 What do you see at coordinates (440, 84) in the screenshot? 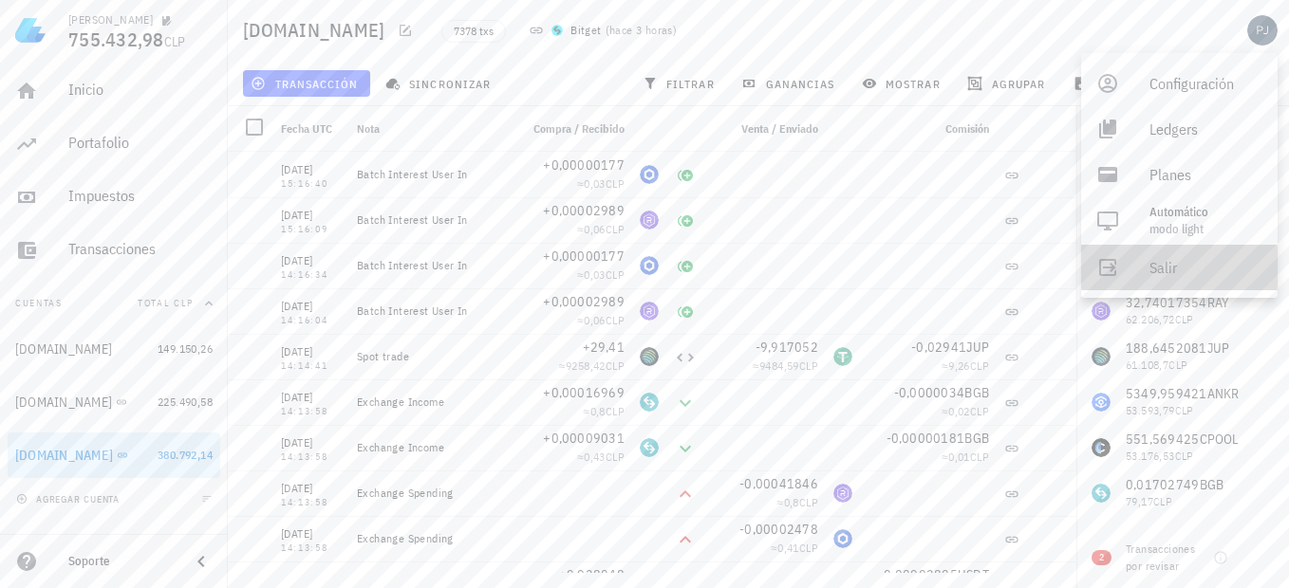
I see `button: sincronizar` at bounding box center [440, 84].